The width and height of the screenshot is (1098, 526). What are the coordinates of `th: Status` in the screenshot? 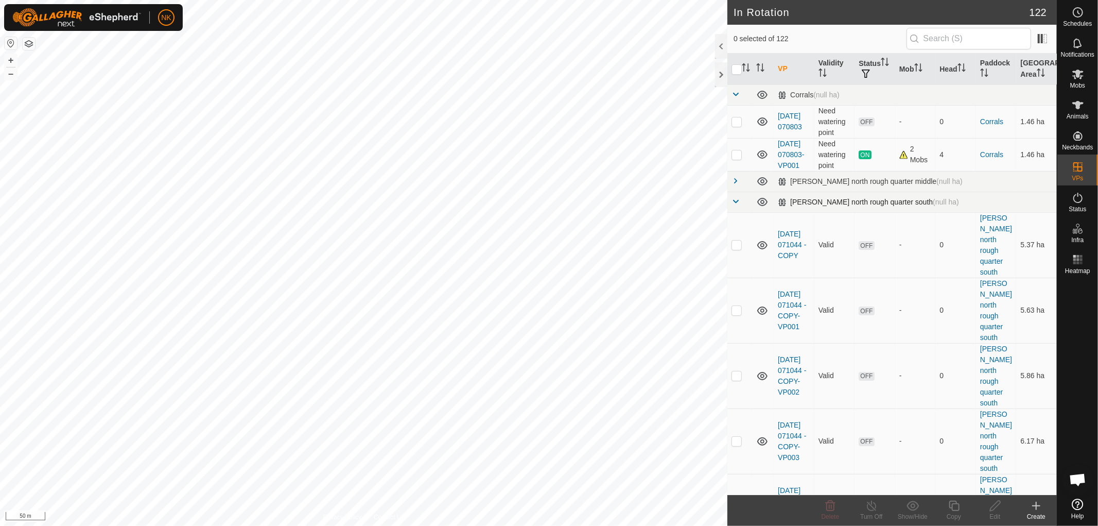 It's located at (875, 69).